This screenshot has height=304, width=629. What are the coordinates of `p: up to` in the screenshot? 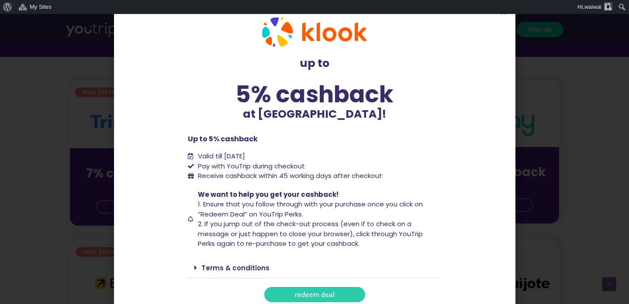 It's located at (315, 63).